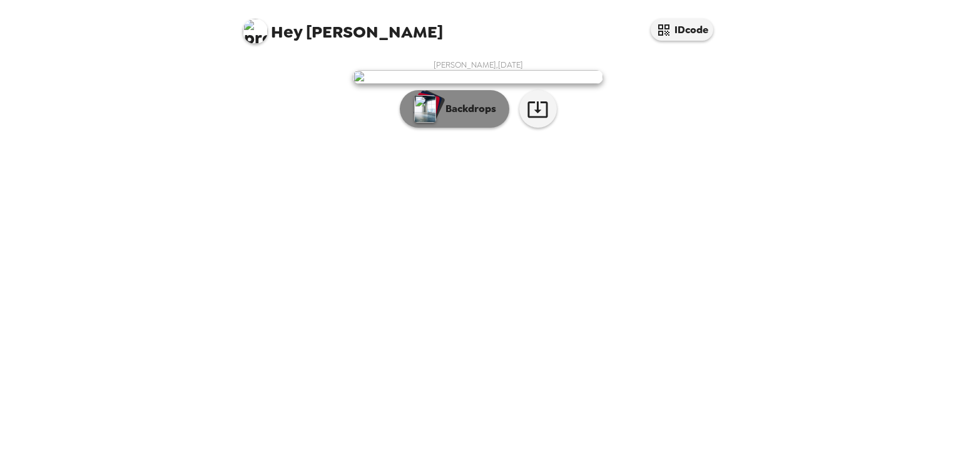 The width and height of the screenshot is (956, 462). Describe the element at coordinates (682, 29) in the screenshot. I see `button: IDcode` at that location.